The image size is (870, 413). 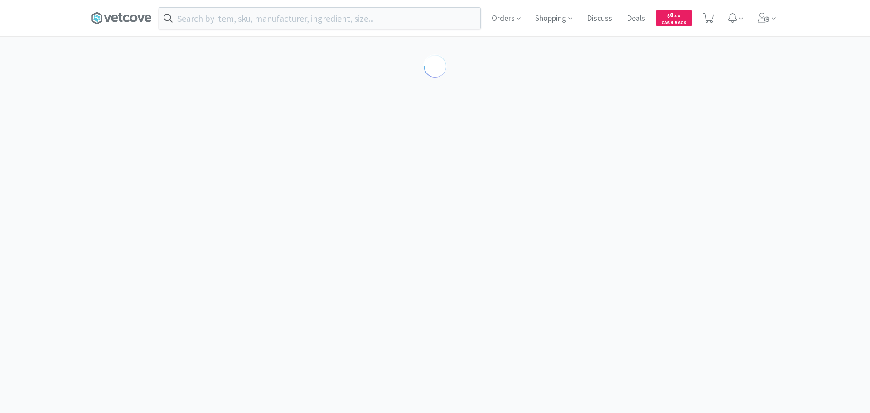 What do you see at coordinates (677, 15) in the screenshot?
I see `span: . 00` at bounding box center [677, 15].